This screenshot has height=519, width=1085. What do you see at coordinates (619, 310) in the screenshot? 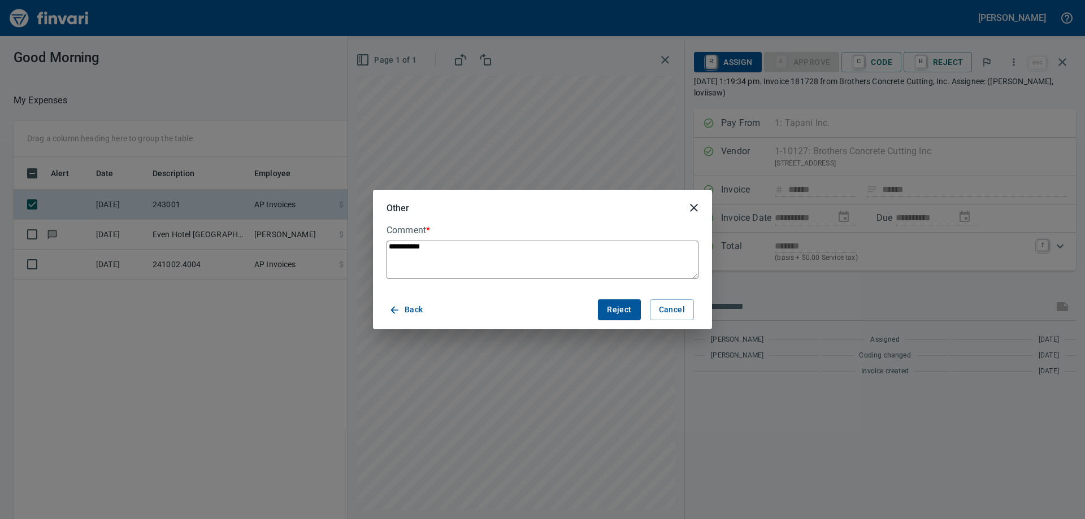
I see `button: Reject` at bounding box center [619, 310].